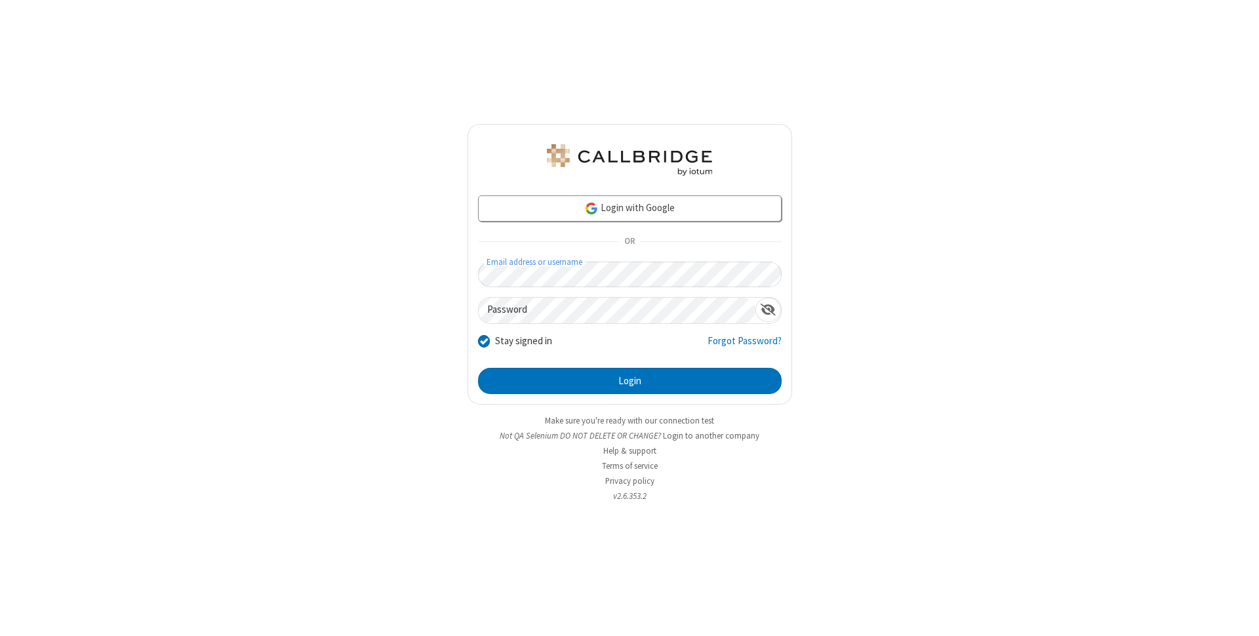 The height and width of the screenshot is (636, 1259). I want to click on input: Password, so click(617, 310).